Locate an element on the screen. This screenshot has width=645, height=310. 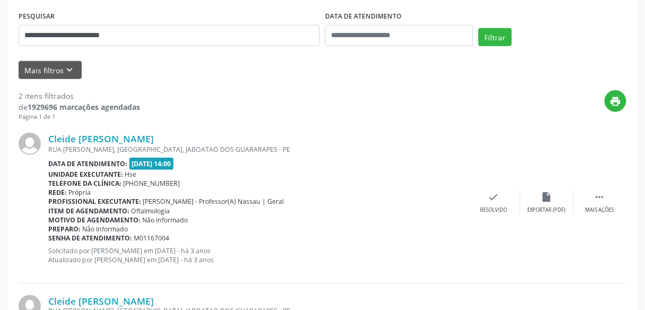
div: 2 itens filtrados is located at coordinates (79, 95).